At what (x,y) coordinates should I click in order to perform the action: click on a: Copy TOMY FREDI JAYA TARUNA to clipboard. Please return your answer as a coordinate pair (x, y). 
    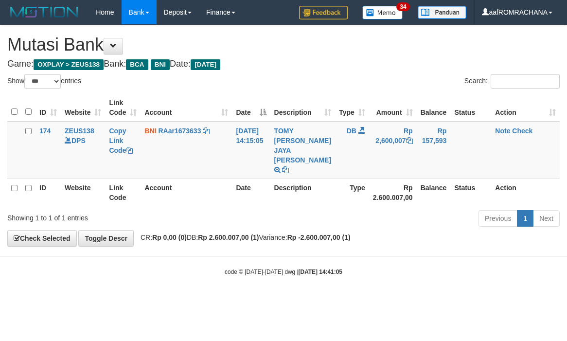
    Looking at the image, I should click on (286, 170).